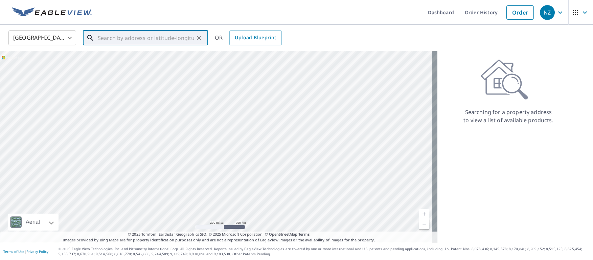 The width and height of the screenshot is (593, 260). What do you see at coordinates (255, 38) in the screenshot?
I see `span: Upload Blueprint` at bounding box center [255, 38].